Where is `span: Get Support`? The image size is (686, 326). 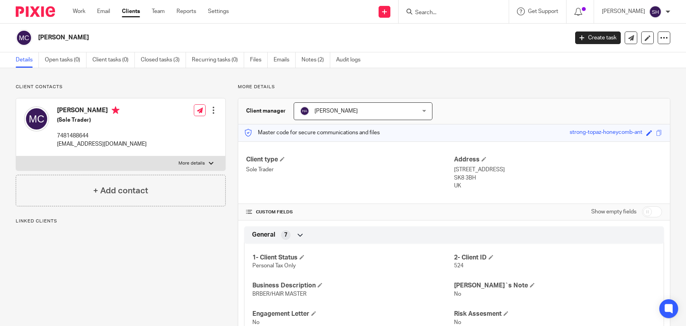
span: Get Support is located at coordinates (543, 11).